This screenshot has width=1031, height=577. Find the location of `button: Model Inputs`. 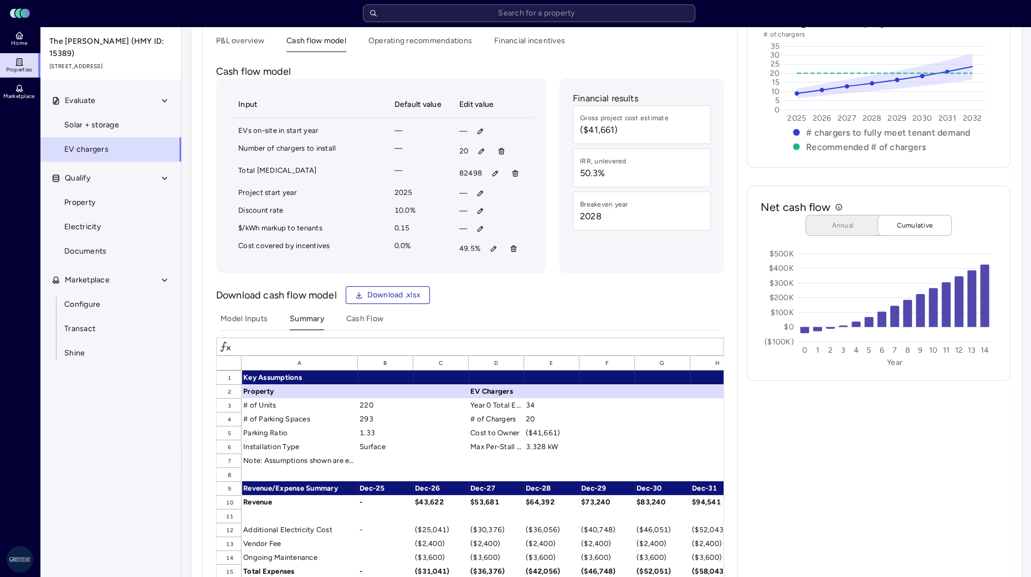

button: Model Inputs is located at coordinates (244, 321).